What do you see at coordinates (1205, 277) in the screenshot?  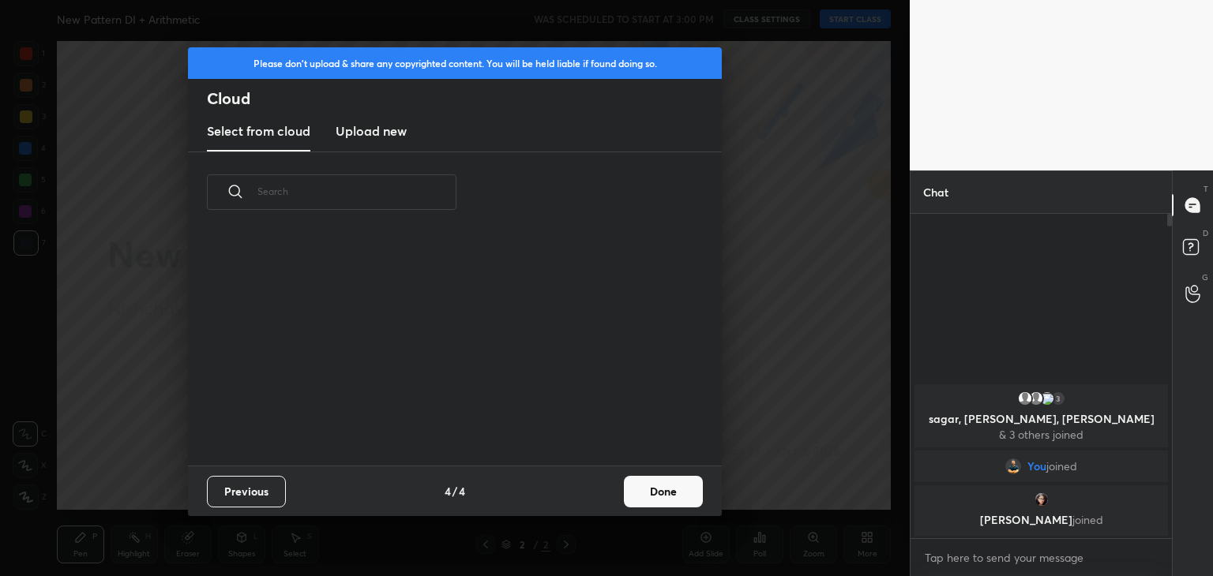 I see `p: G` at bounding box center [1205, 277].